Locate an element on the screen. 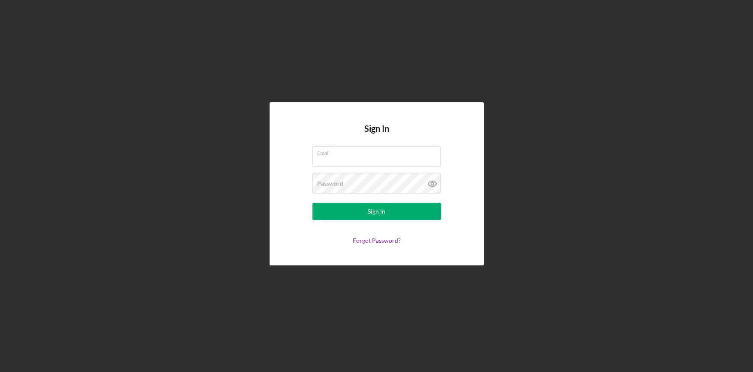  label: Email is located at coordinates (379, 152).